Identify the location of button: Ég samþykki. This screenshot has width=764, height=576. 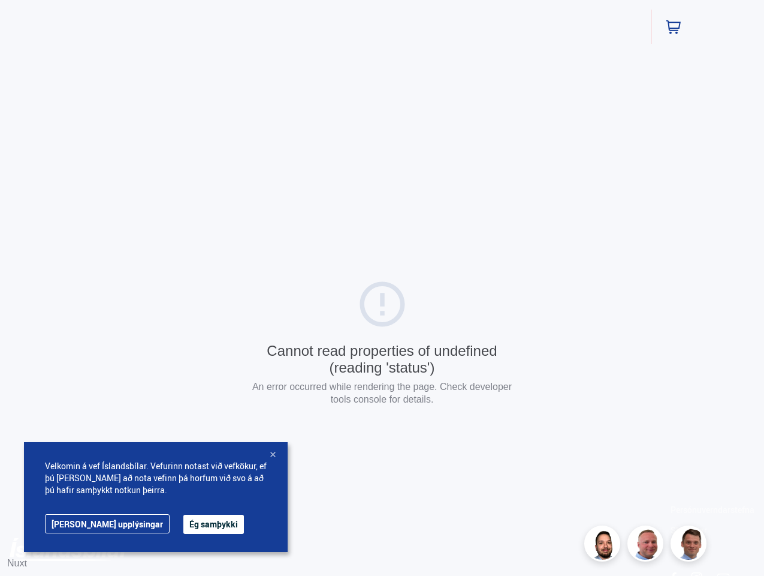
(213, 524).